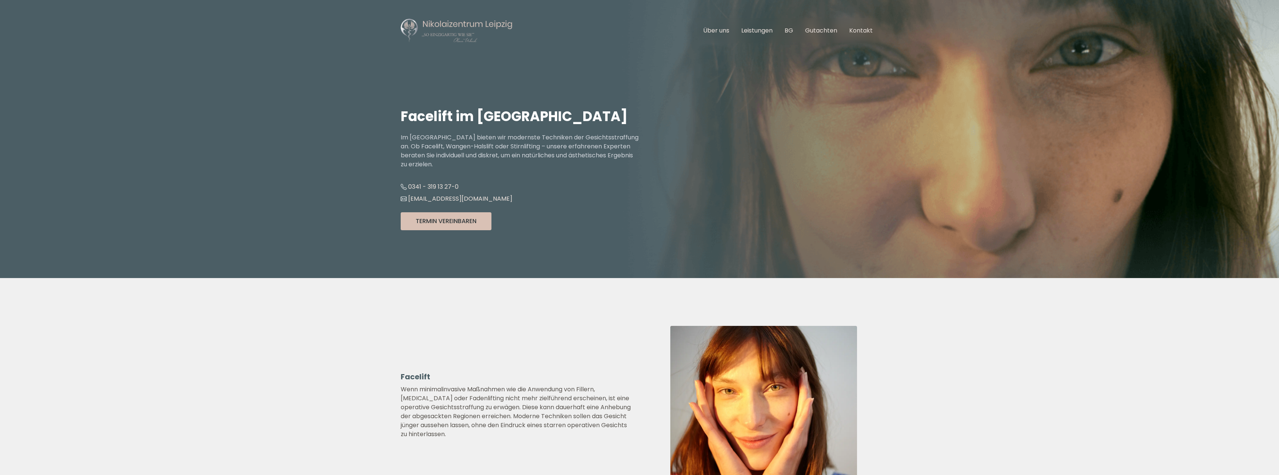 The height and width of the screenshot is (475, 1279). Describe the element at coordinates (821, 30) in the screenshot. I see `a: Gutachten` at that location.